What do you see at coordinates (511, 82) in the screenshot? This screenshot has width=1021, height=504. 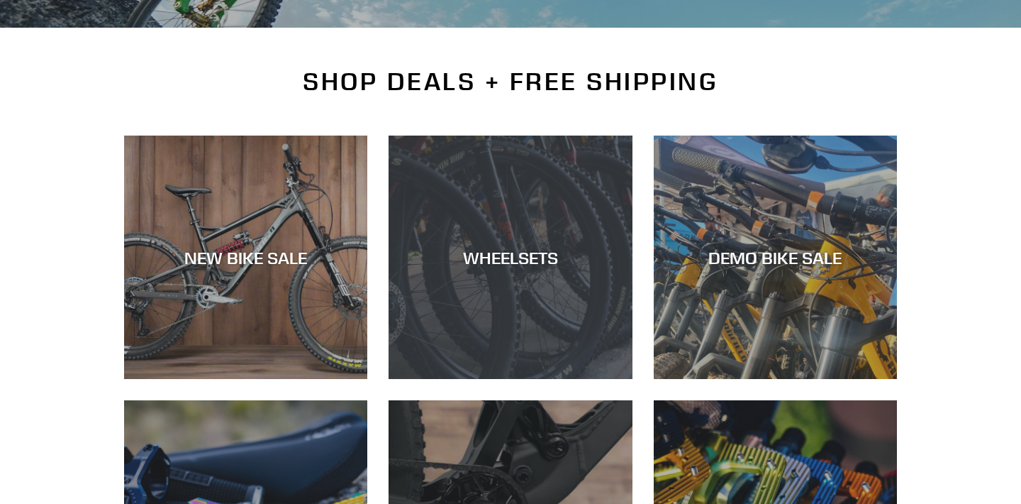 I see `h2: SHOP DEALS + FREE SHIPPING` at bounding box center [511, 82].